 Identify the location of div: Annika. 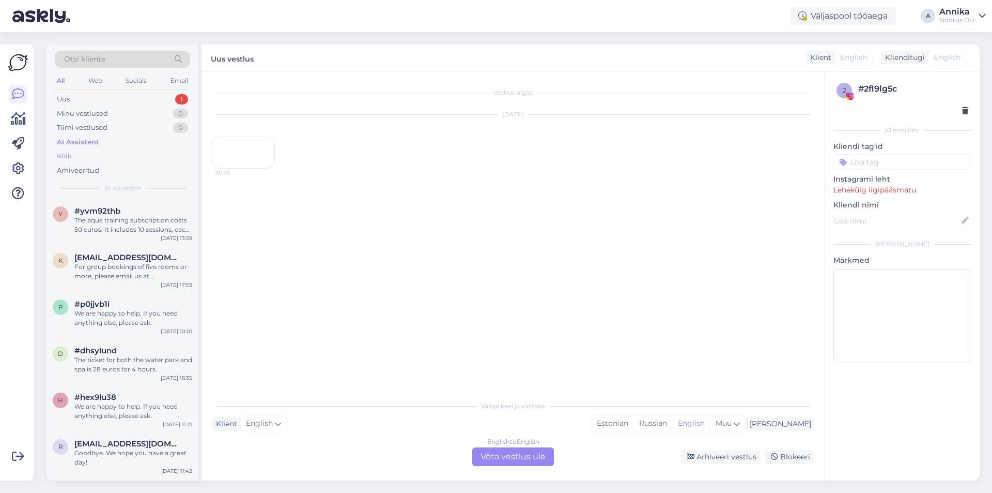
(957, 12).